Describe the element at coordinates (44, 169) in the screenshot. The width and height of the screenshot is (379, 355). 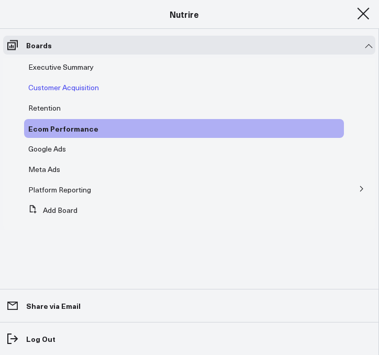
I see `a: Meta Ads` at that location.